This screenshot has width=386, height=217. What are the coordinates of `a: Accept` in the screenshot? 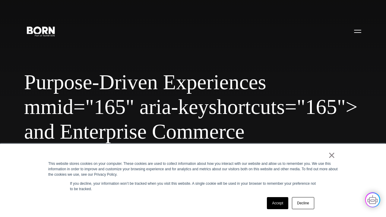 It's located at (277, 203).